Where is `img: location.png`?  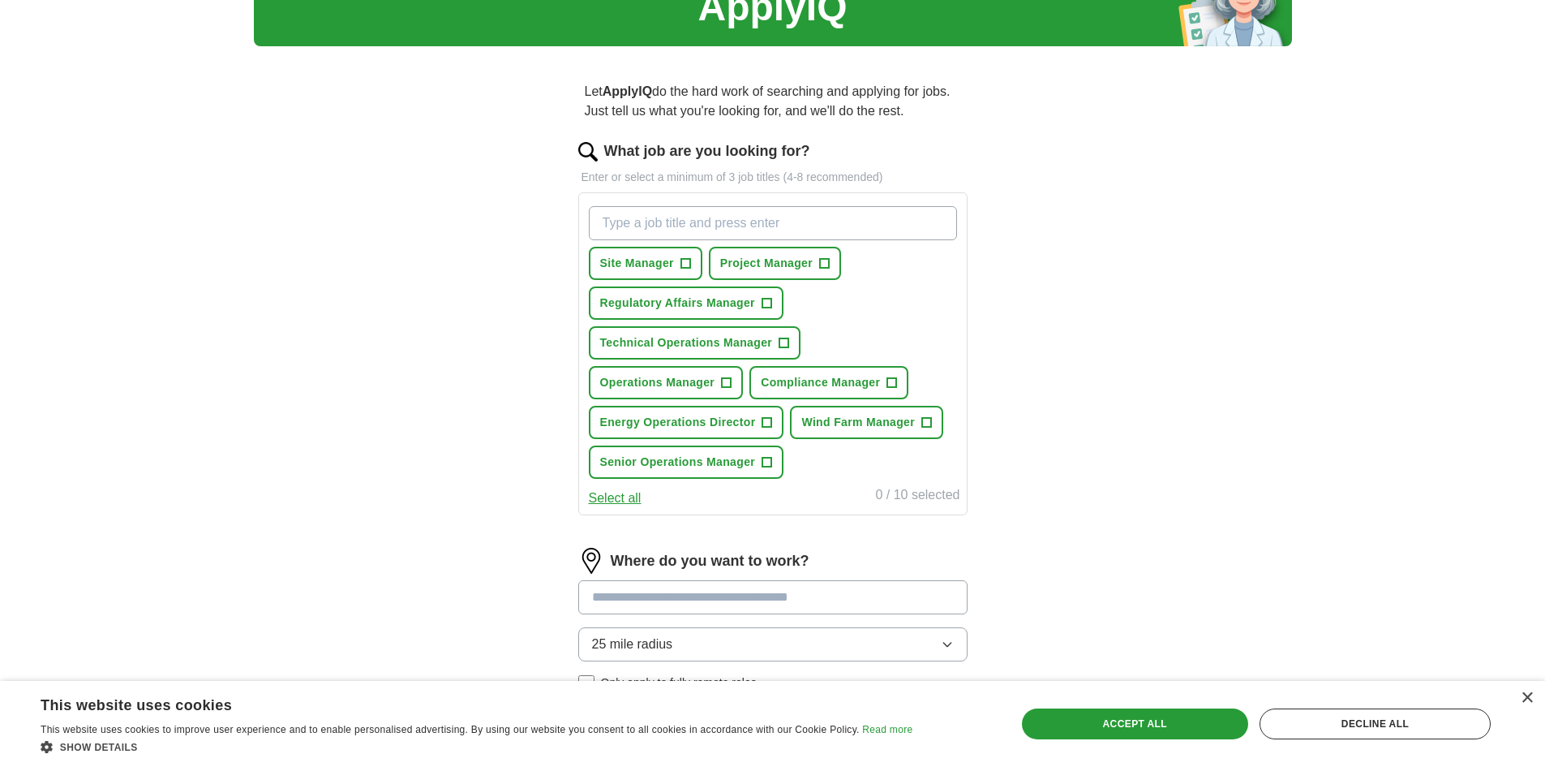 img: location.png is located at coordinates (591, 561).